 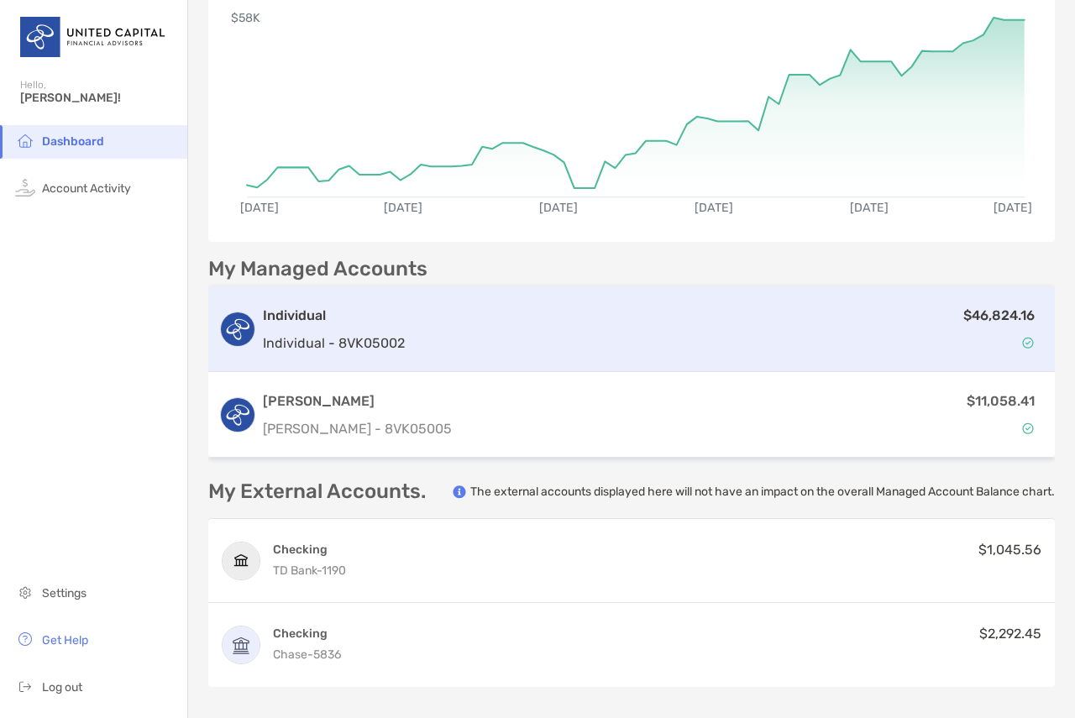 What do you see at coordinates (327, 654) in the screenshot?
I see `span: 5836` at bounding box center [327, 654].